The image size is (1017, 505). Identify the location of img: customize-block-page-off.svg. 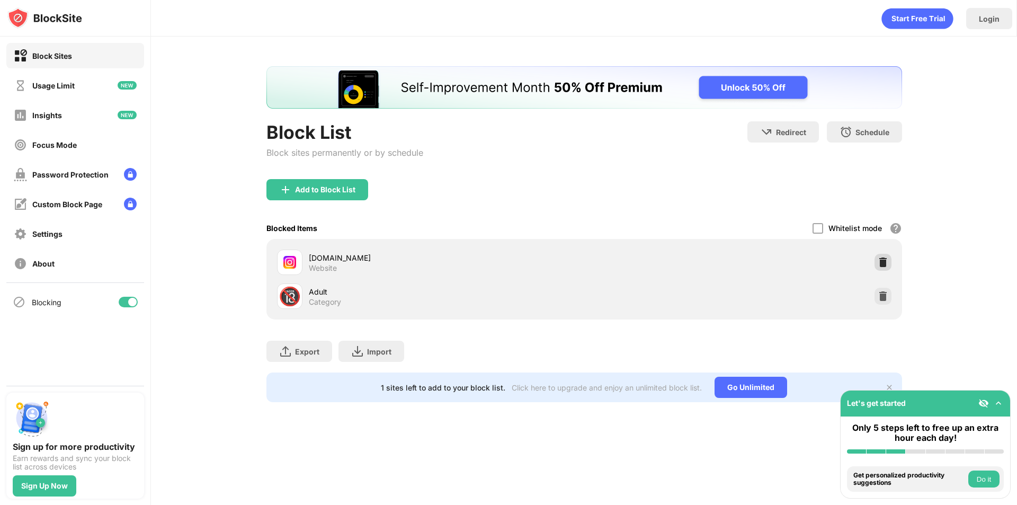
(20, 204).